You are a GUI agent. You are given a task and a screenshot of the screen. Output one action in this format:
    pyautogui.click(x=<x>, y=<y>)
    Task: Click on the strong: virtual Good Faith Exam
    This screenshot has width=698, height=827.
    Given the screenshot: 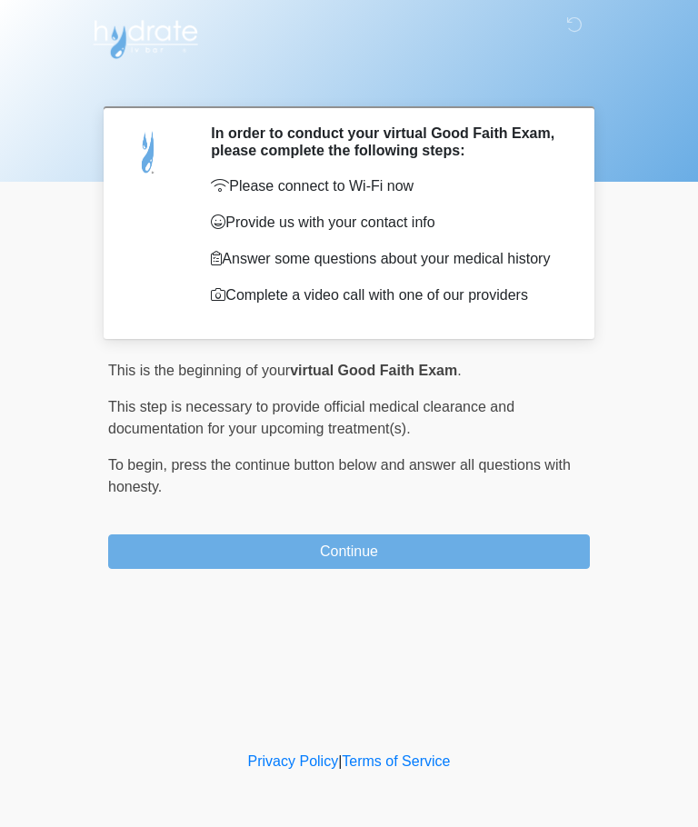 What is the action you would take?
    pyautogui.click(x=374, y=370)
    